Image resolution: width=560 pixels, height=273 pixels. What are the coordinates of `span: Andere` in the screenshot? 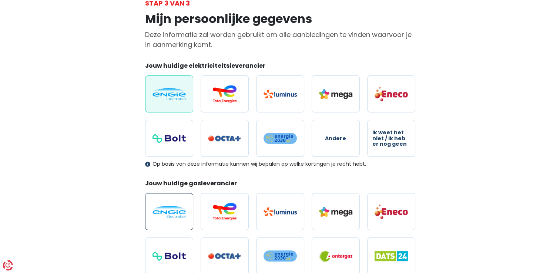 It's located at (335, 138).